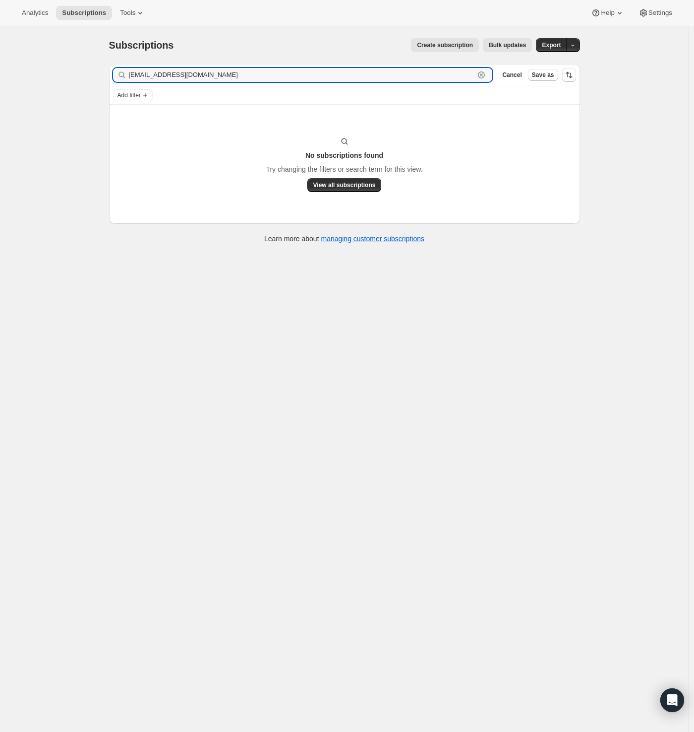 The image size is (694, 732). I want to click on p: Learn more about, so click(344, 239).